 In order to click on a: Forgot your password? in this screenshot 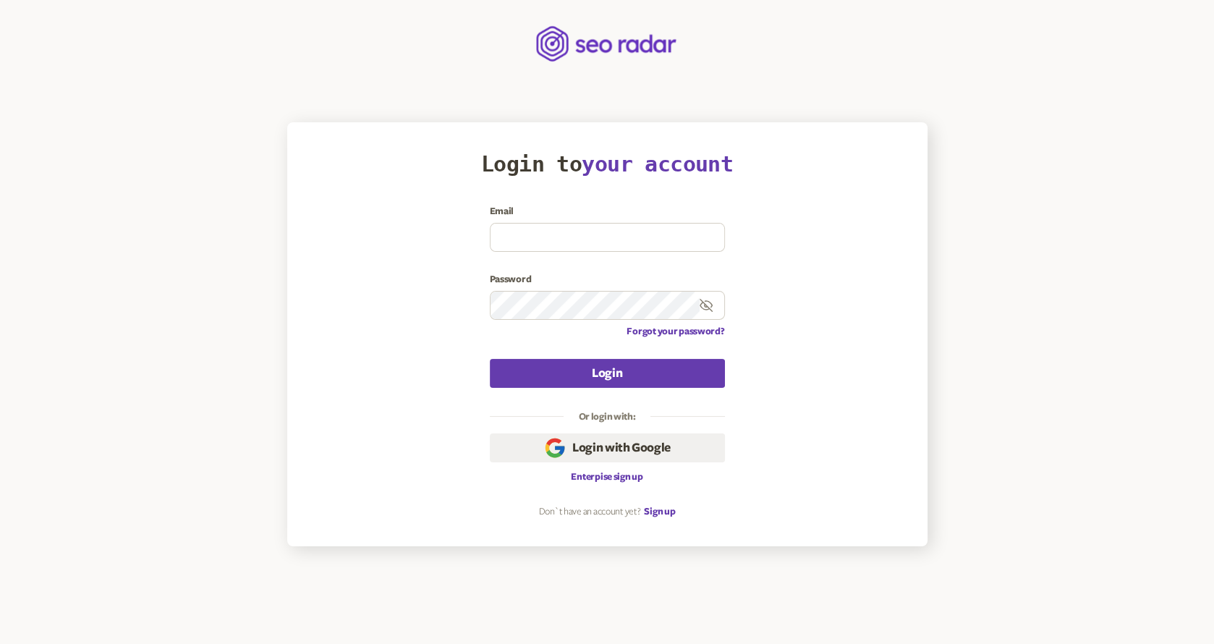, I will do `click(675, 331)`.